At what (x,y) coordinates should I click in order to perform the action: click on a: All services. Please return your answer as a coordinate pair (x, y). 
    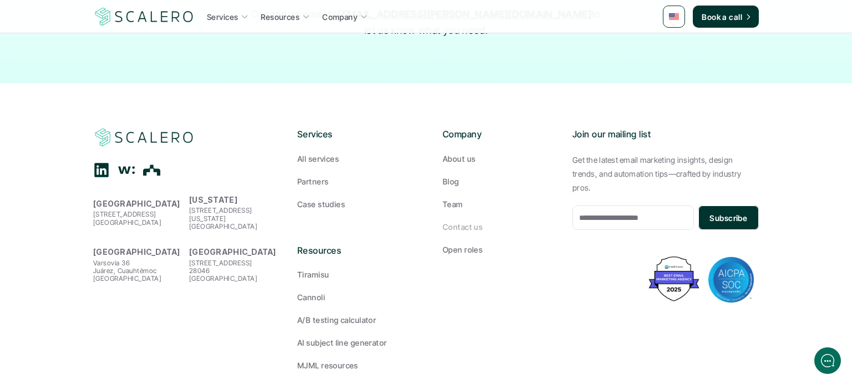
    Looking at the image, I should click on (353, 159).